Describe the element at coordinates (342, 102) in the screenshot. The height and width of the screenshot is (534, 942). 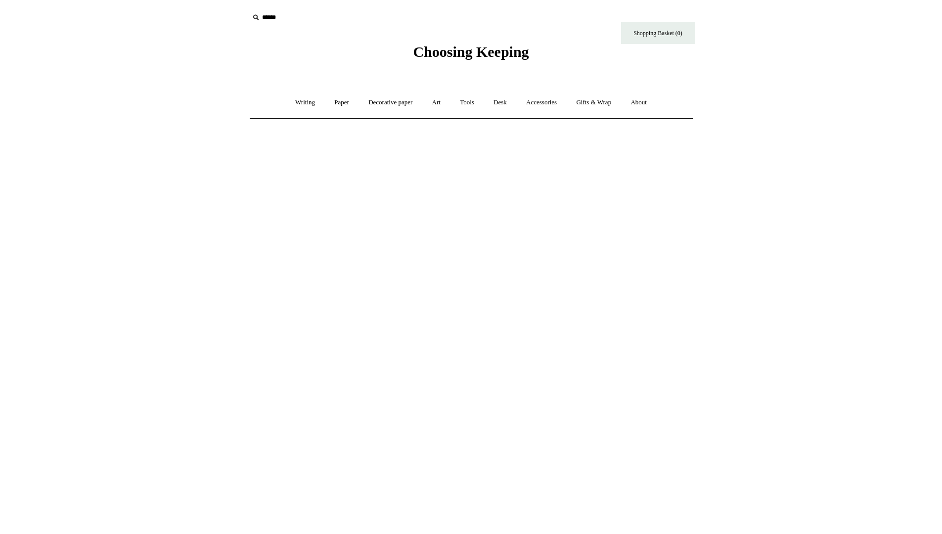
I see `a: Paper` at that location.